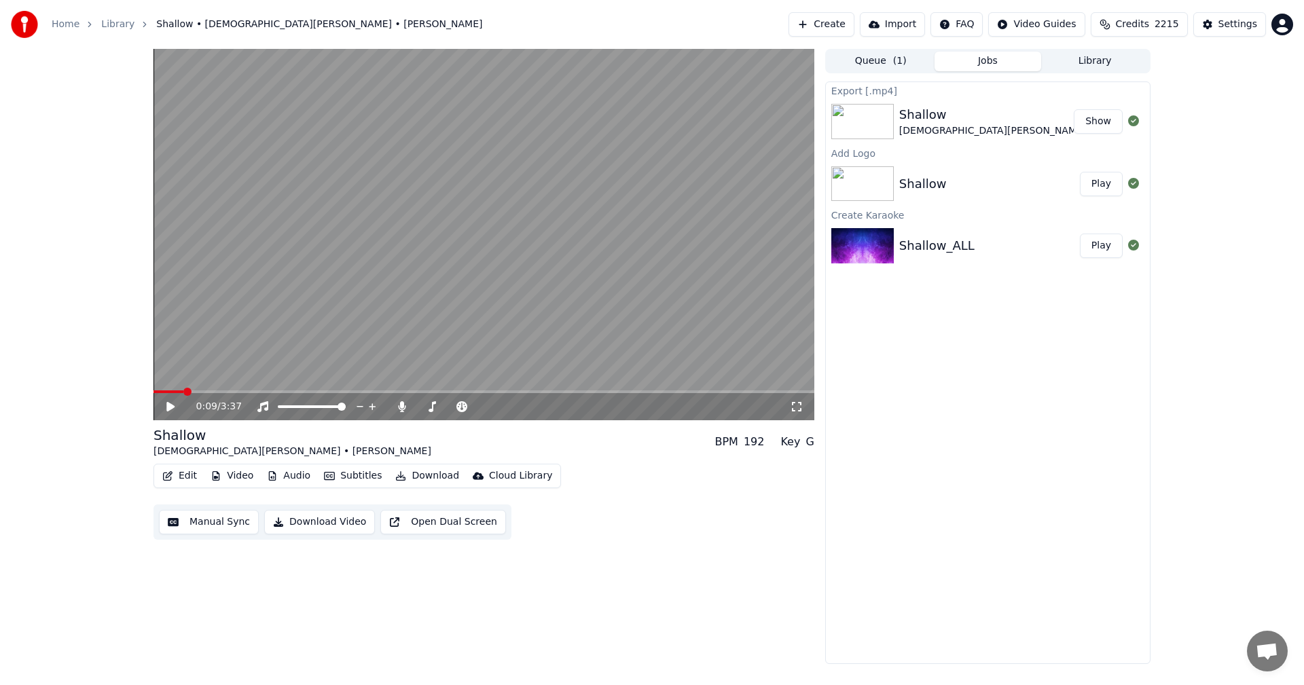  What do you see at coordinates (1098, 122) in the screenshot?
I see `button: Show` at bounding box center [1098, 122].